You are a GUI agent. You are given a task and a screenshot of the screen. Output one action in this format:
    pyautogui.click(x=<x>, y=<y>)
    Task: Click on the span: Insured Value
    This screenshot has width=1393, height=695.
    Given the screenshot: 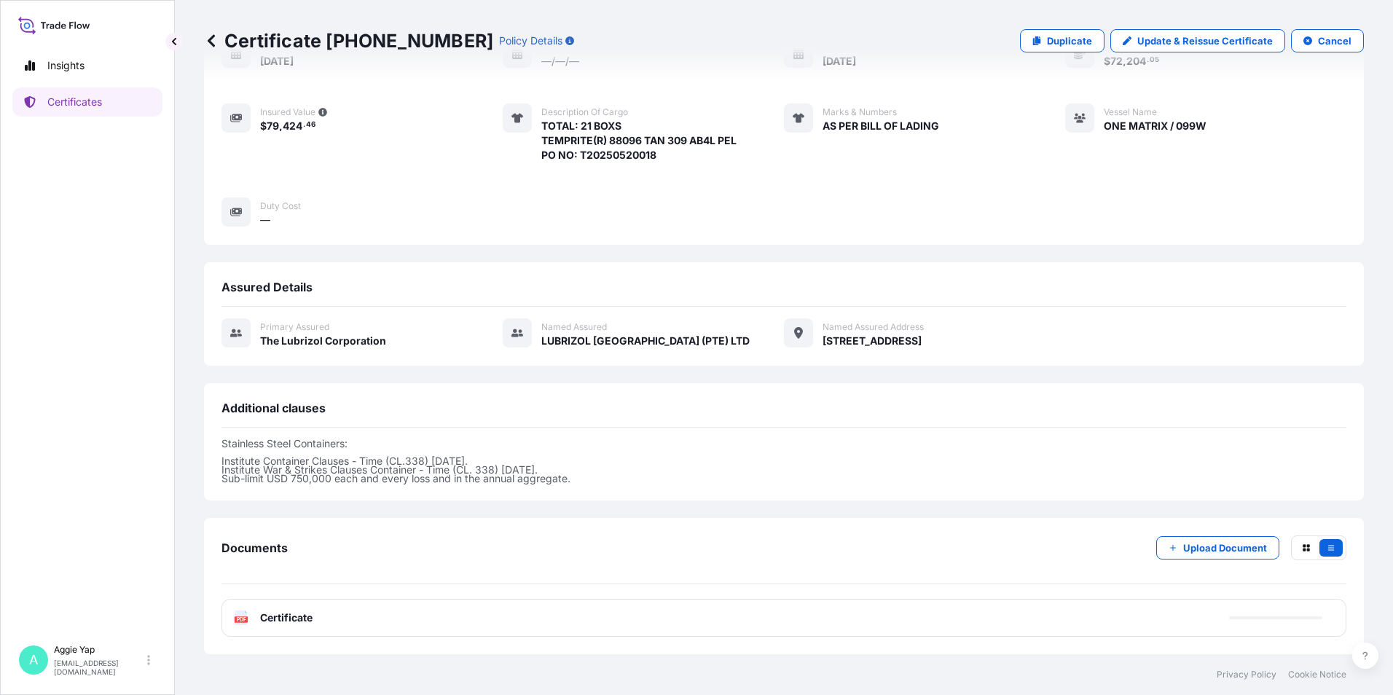 What is the action you would take?
    pyautogui.click(x=288, y=112)
    